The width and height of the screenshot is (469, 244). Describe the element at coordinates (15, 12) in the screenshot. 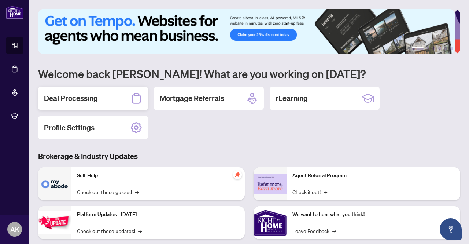

I see `img: logo` at that location.